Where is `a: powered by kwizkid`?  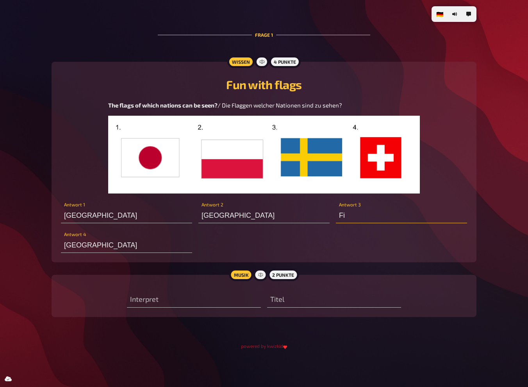 a: powered by kwizkid is located at coordinates (264, 345).